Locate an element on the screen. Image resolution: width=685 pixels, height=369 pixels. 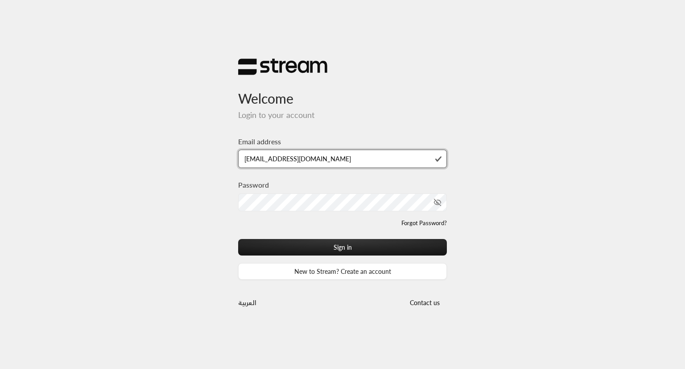
a: New to Stream? Create an account is located at coordinates (343, 271).